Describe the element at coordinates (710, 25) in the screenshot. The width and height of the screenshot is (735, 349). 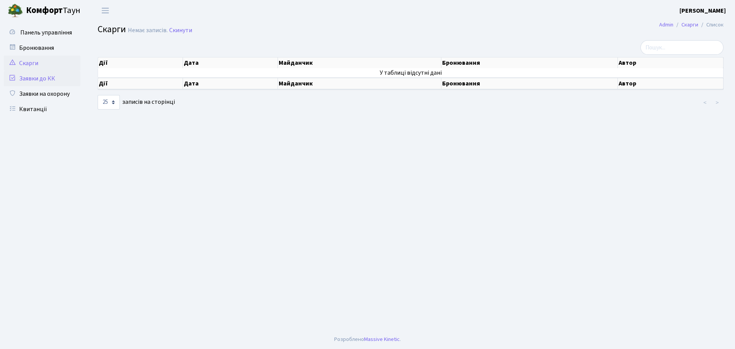
I see `li: Список` at that location.